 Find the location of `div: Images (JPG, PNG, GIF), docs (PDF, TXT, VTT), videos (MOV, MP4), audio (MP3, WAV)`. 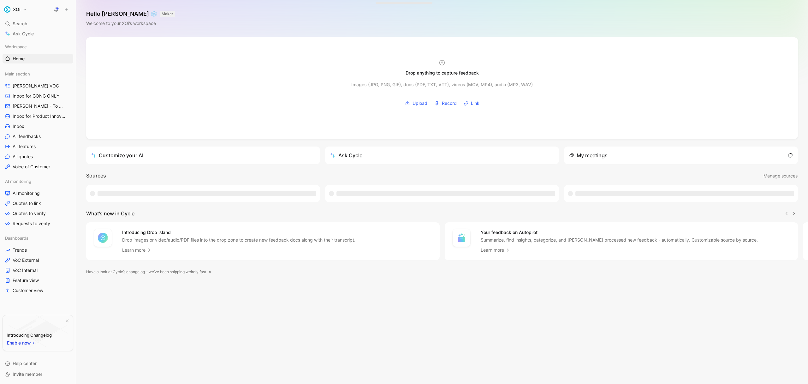

div: Images (JPG, PNG, GIF), docs (PDF, TXT, VTT), videos (MOV, MP4), audio (MP3, WAV) is located at coordinates (442, 85).